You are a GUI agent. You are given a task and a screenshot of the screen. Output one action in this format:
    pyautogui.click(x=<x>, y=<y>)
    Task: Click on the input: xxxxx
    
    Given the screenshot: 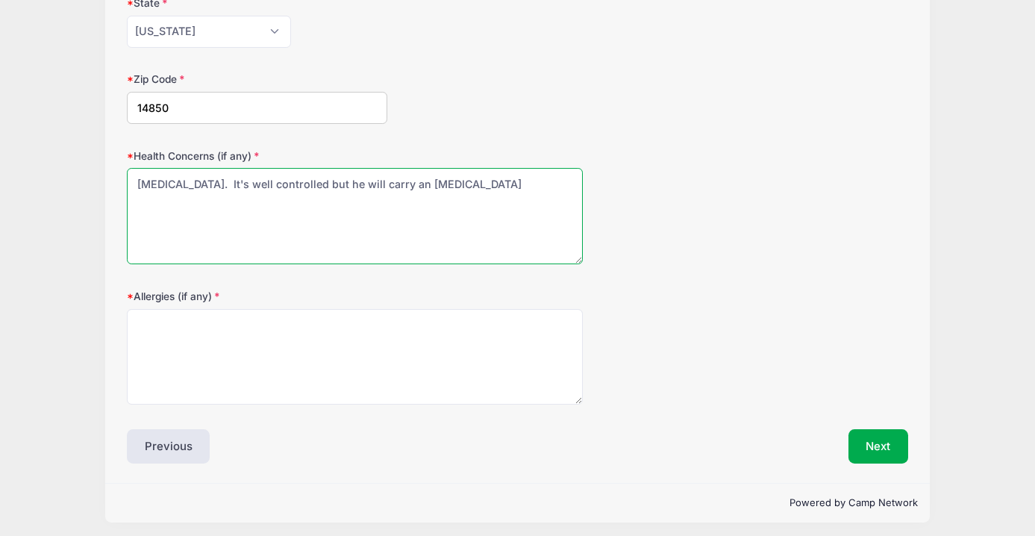 What is the action you would take?
    pyautogui.click(x=257, y=107)
    